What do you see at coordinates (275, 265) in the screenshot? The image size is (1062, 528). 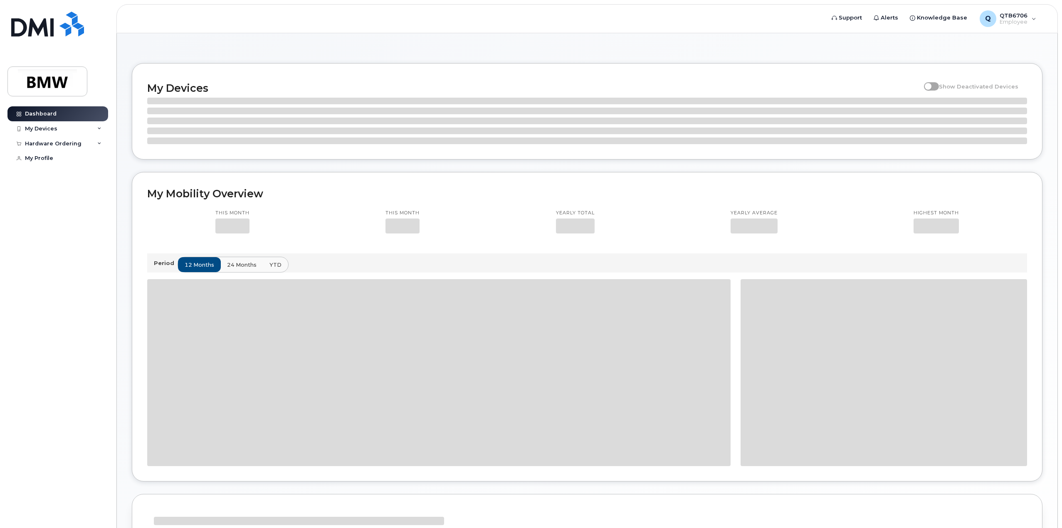 I see `span: YTD` at bounding box center [275, 265].